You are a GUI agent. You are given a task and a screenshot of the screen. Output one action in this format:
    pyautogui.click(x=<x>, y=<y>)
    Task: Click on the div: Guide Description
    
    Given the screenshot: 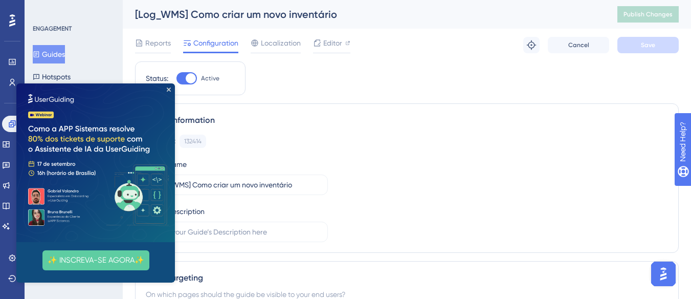 What is the action you would take?
    pyautogui.click(x=175, y=211)
    